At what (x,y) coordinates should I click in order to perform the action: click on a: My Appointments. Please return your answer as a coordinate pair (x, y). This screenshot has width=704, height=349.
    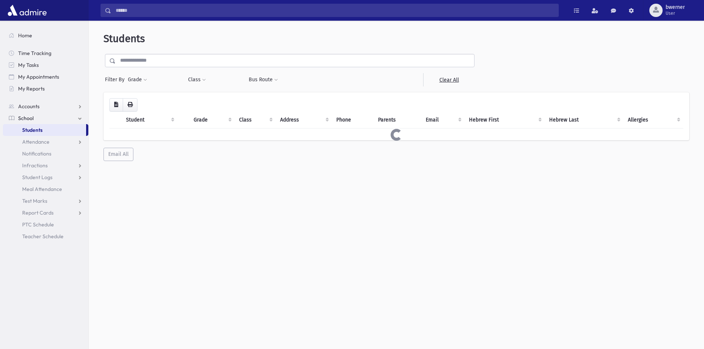
    Looking at the image, I should click on (45, 77).